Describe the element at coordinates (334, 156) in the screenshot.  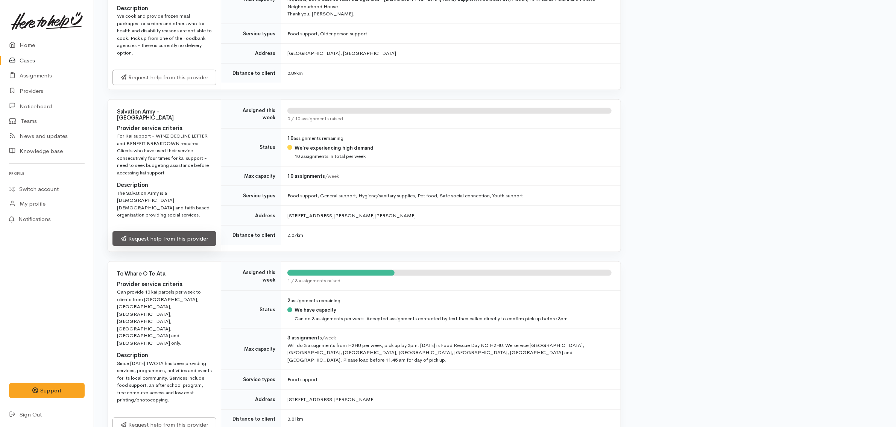
I see `div: 10 assignments in total per week` at that location.